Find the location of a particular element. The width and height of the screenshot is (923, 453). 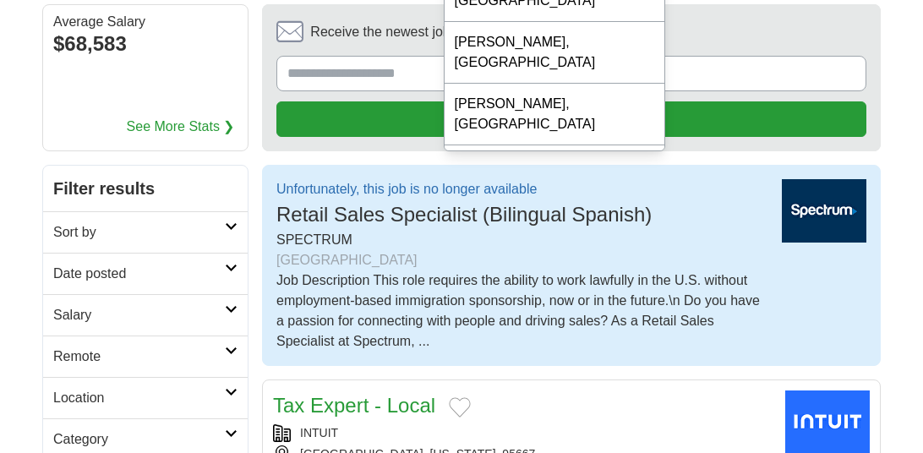

h2: Category is located at coordinates (139, 440).